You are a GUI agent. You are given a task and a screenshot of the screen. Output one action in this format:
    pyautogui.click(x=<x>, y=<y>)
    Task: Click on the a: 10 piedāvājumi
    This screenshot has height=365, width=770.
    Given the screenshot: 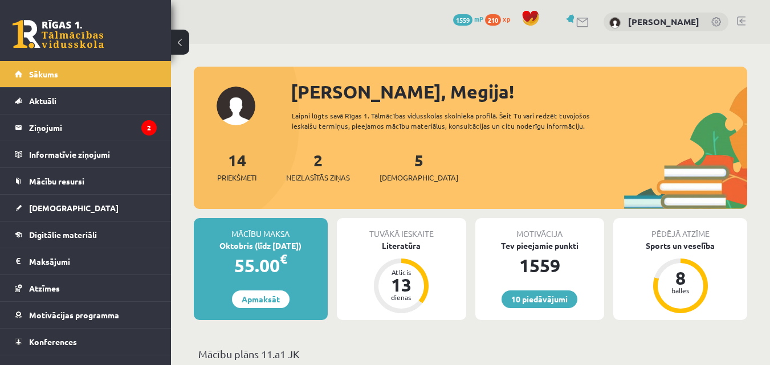 What is the action you would take?
    pyautogui.click(x=539, y=299)
    